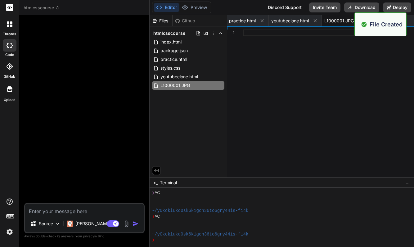  I want to click on button: Deploy, so click(397, 7).